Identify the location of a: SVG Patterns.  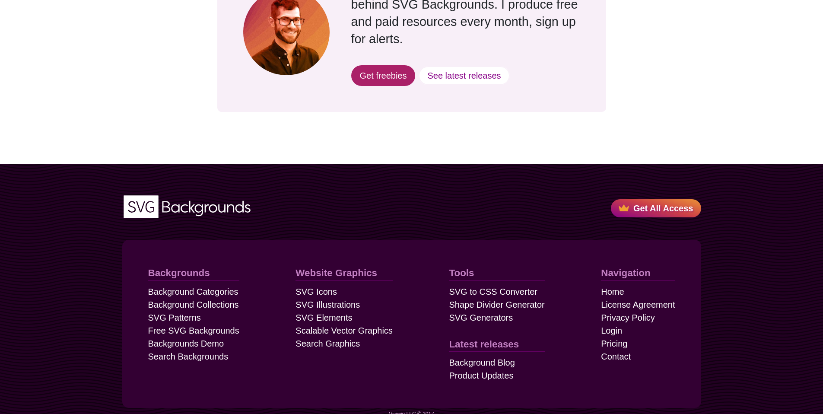
(175, 318).